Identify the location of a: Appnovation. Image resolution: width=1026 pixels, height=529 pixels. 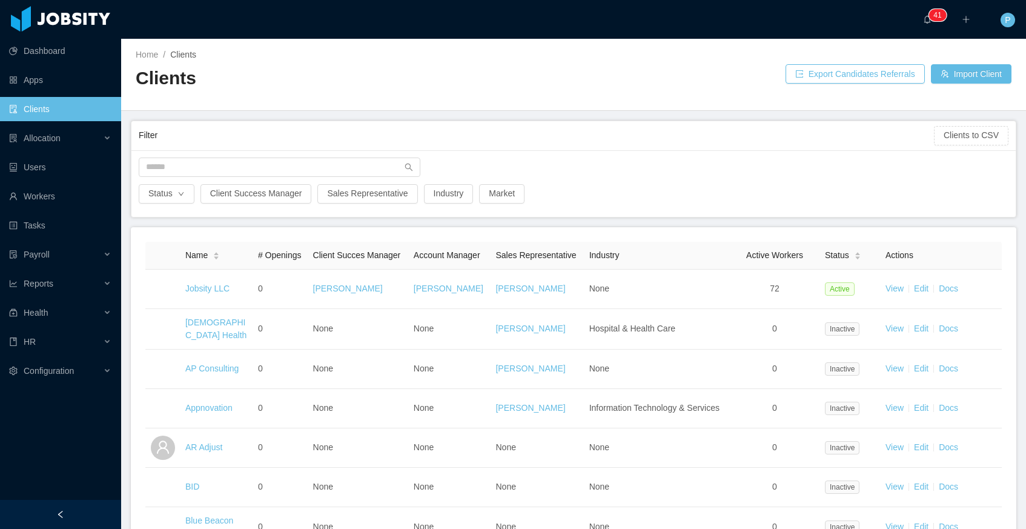
(209, 408).